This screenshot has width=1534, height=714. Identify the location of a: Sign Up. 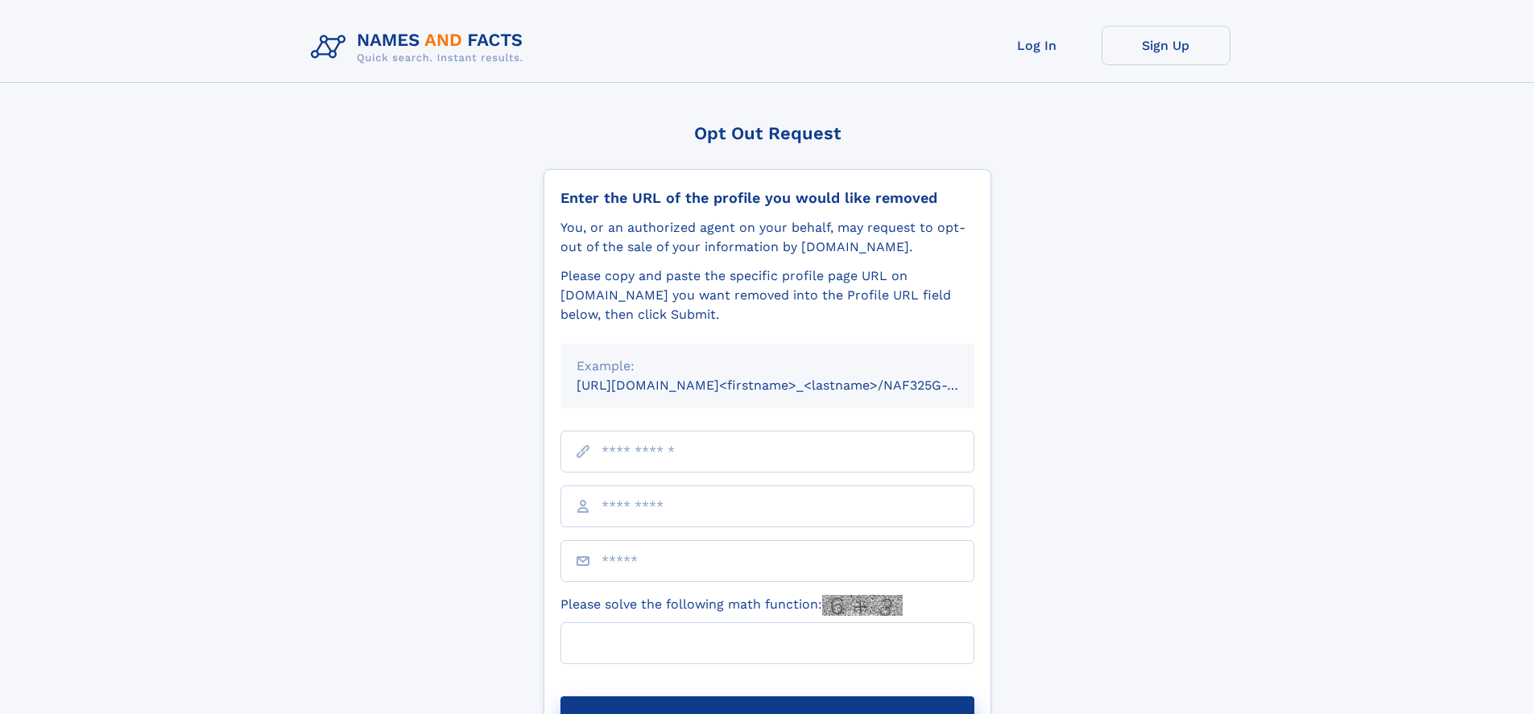
(1166, 45).